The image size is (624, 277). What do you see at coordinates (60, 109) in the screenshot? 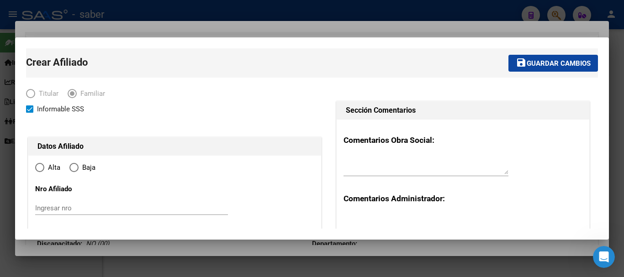
I see `span: Informable SSS` at bounding box center [60, 109].